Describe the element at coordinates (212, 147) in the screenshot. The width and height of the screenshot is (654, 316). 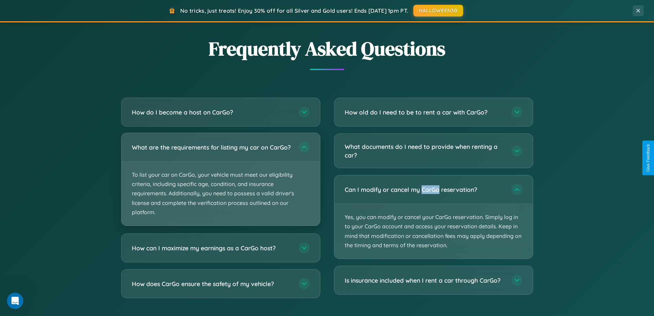
I see `h3: What are the requirements for listing my car on CarGo?` at that location.